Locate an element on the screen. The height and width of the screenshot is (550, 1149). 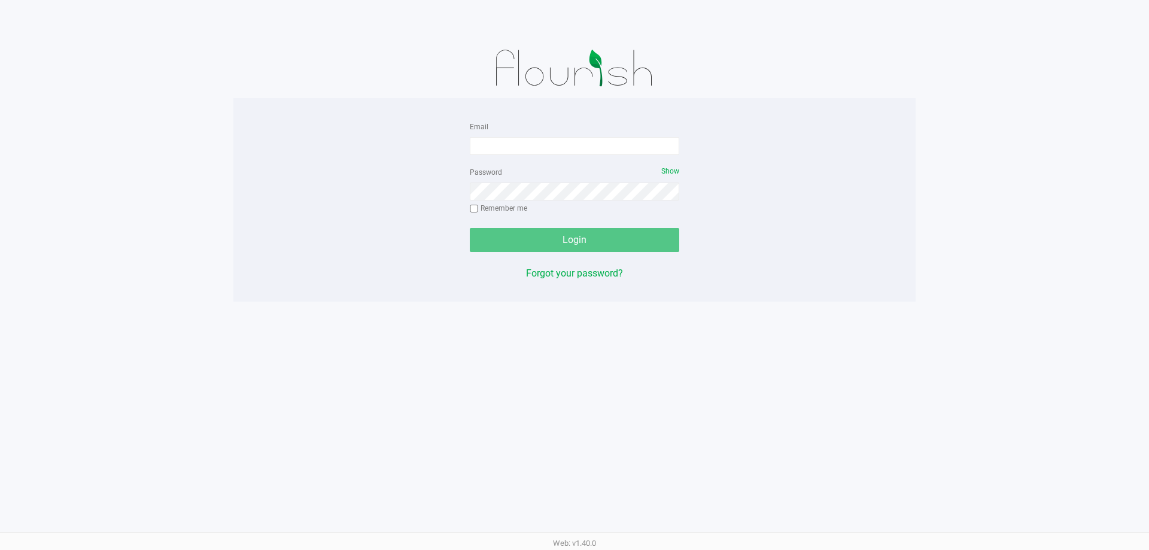
input: Remember me is located at coordinates (474, 209).